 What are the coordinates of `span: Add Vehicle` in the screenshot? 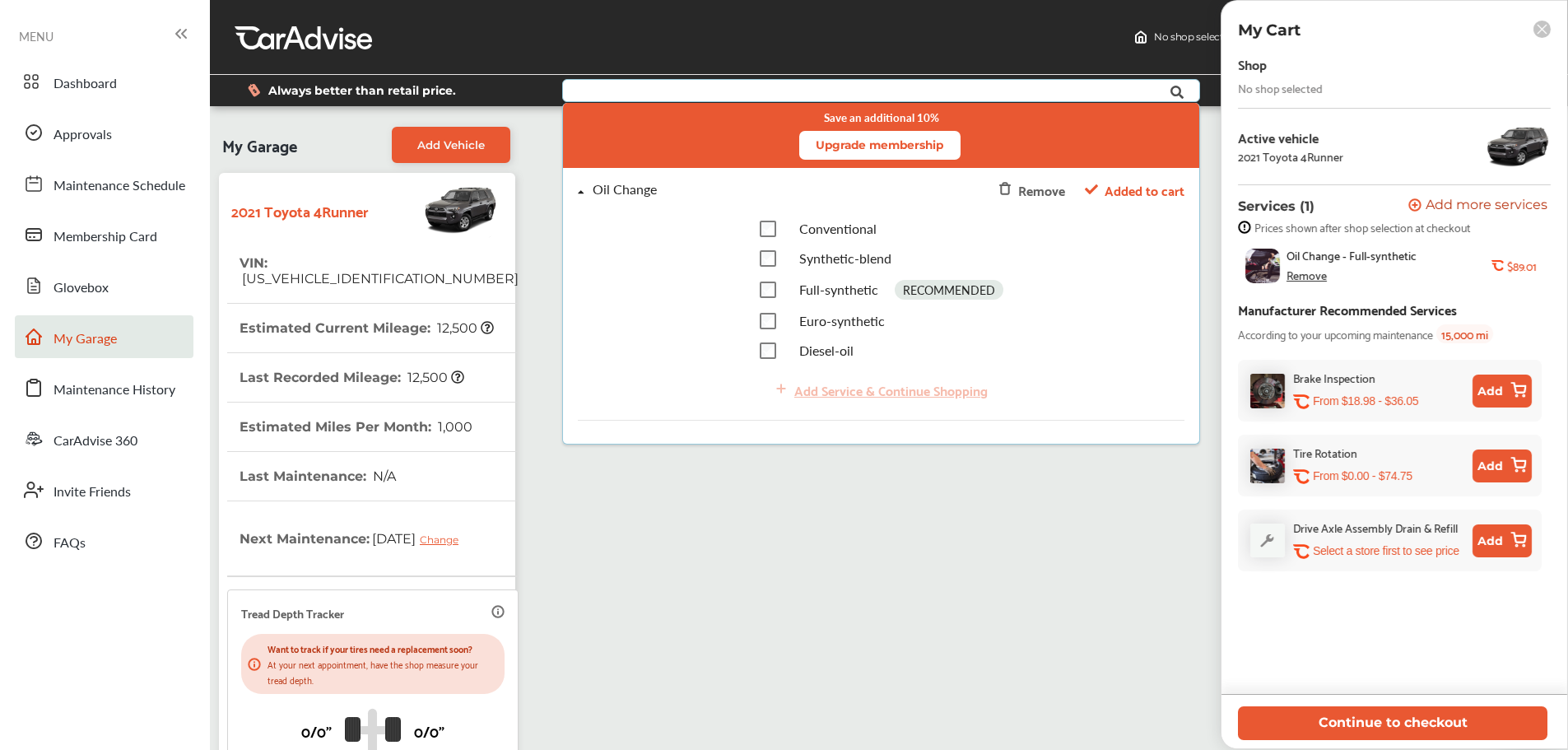 It's located at (451, 145).